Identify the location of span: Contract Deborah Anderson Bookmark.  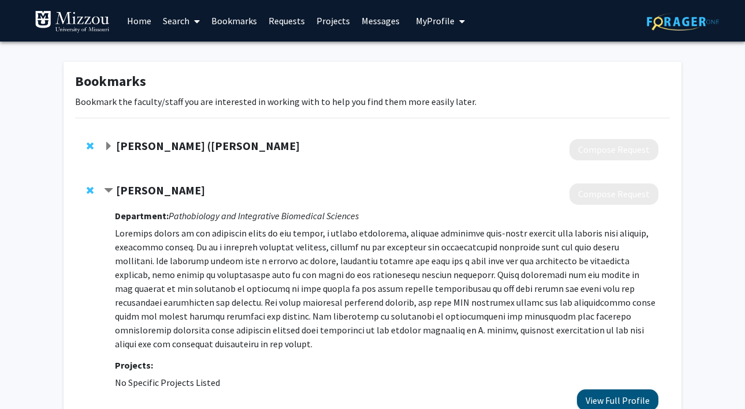
(109, 191).